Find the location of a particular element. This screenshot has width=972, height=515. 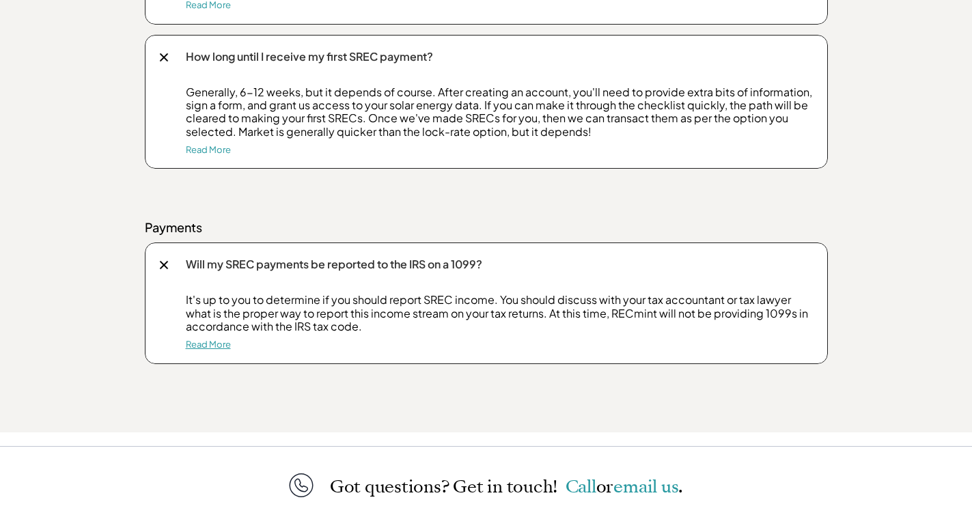

a: email us is located at coordinates (646, 486).